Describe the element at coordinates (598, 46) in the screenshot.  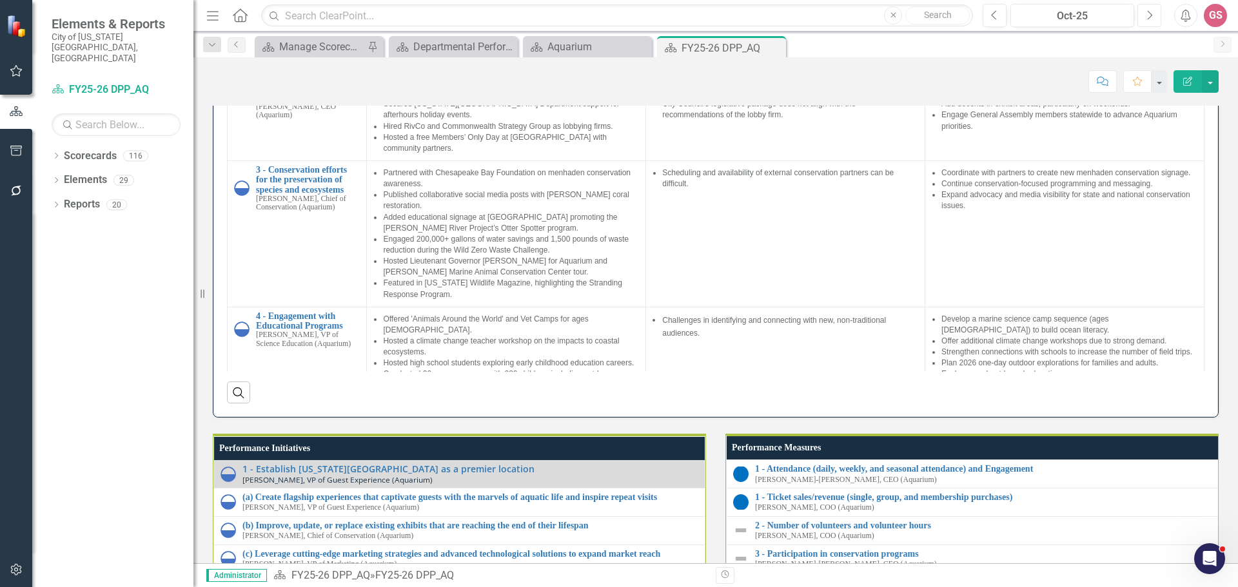
I see `div: Aquarium` at that location.